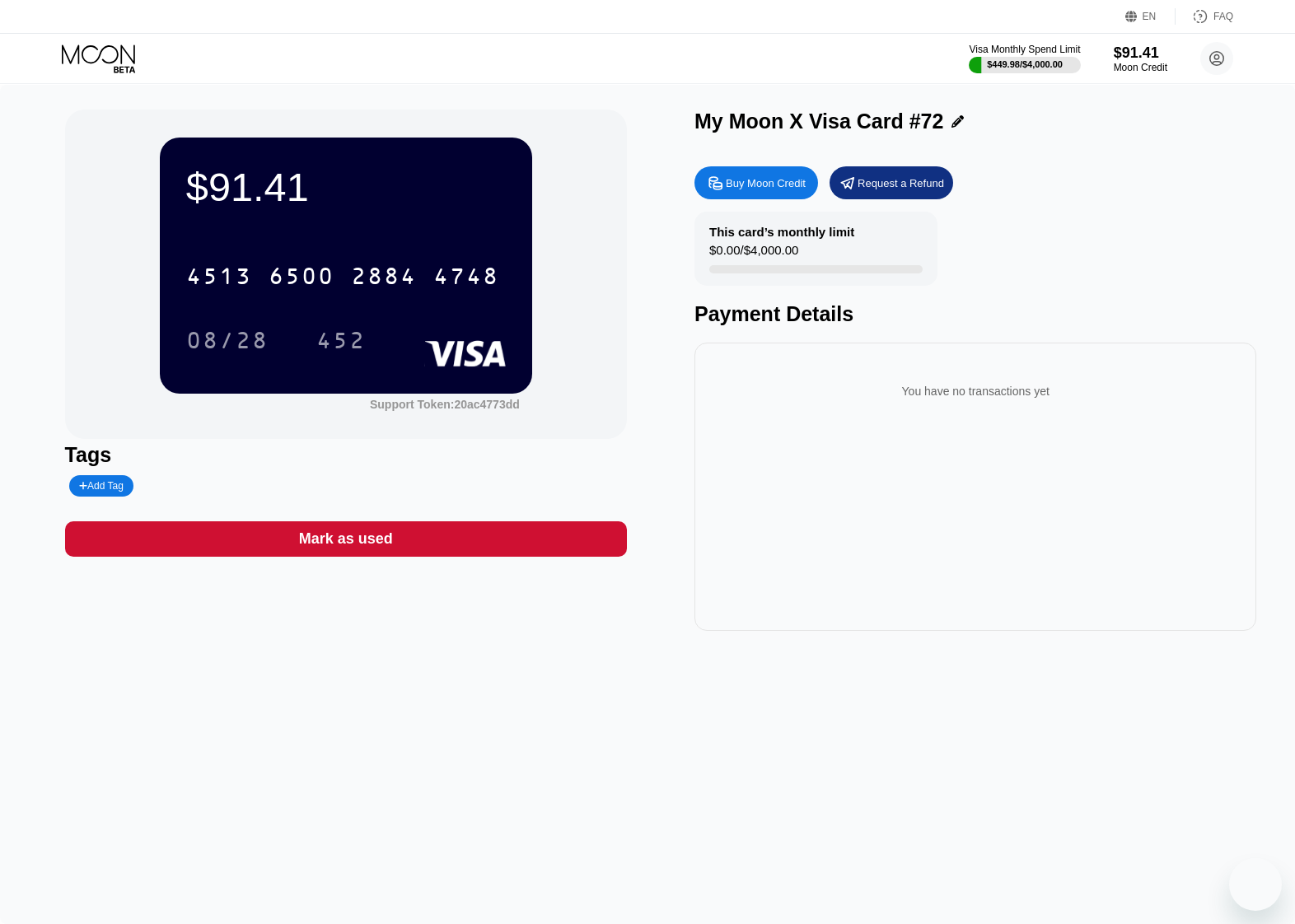 The height and width of the screenshot is (924, 1295). I want to click on div: Visa Monthly Spend Limit$449.98/$4,000.00, so click(1024, 59).